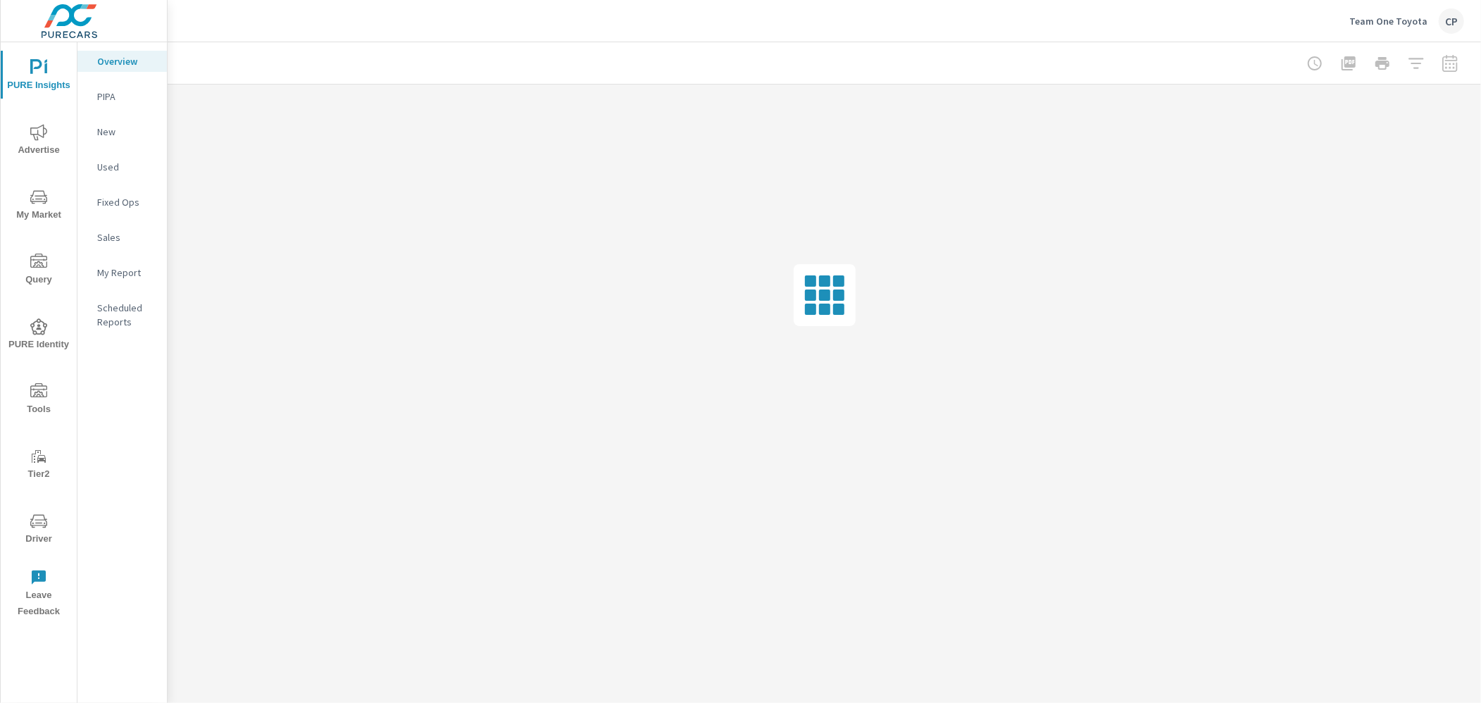 This screenshot has height=703, width=1481. What do you see at coordinates (39, 400) in the screenshot?
I see `span: Tools` at bounding box center [39, 400].